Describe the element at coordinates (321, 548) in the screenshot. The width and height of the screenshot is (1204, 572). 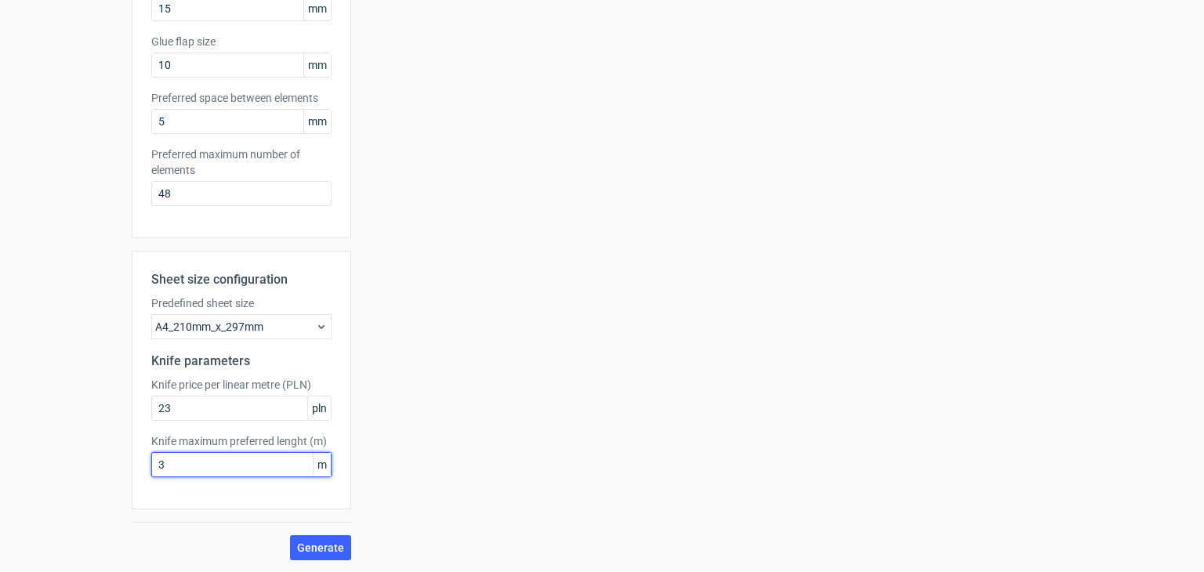
I see `span: Generate` at that location.